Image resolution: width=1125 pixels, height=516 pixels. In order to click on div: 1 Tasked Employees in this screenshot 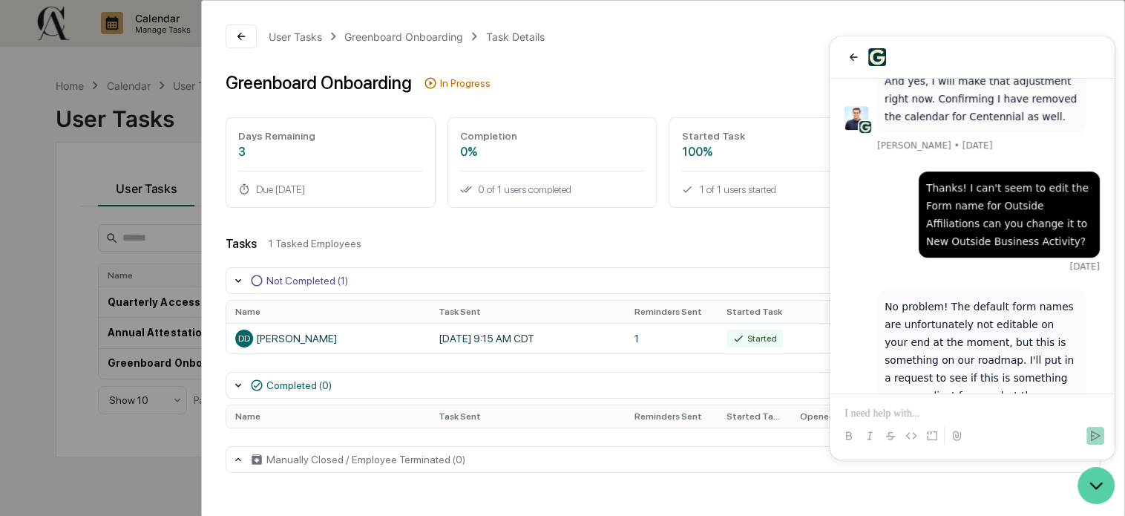, I will do `click(585, 243)`.